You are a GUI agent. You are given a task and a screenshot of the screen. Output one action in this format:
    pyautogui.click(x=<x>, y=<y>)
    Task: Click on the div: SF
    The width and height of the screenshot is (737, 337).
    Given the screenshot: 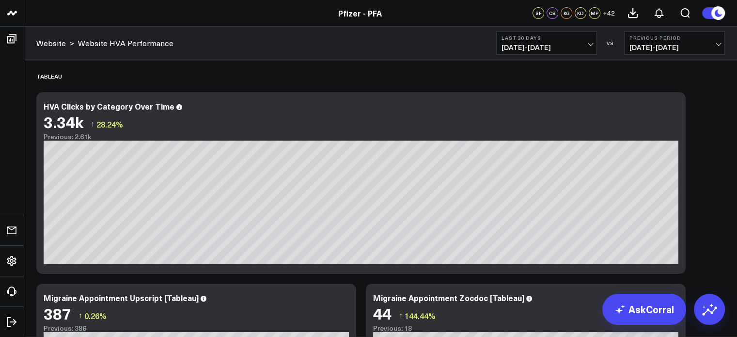 What is the action you would take?
    pyautogui.click(x=539, y=13)
    